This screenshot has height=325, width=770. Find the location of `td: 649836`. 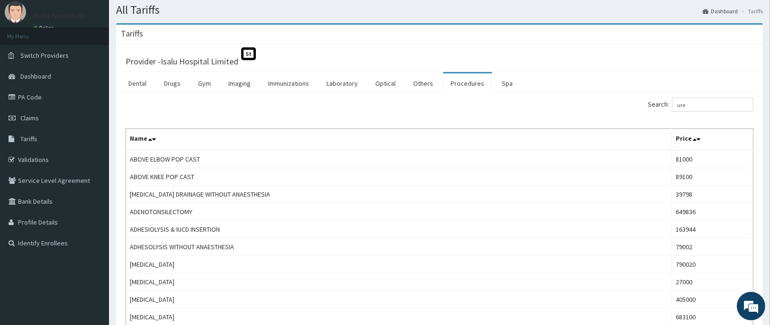

td: 649836 is located at coordinates (713, 212).